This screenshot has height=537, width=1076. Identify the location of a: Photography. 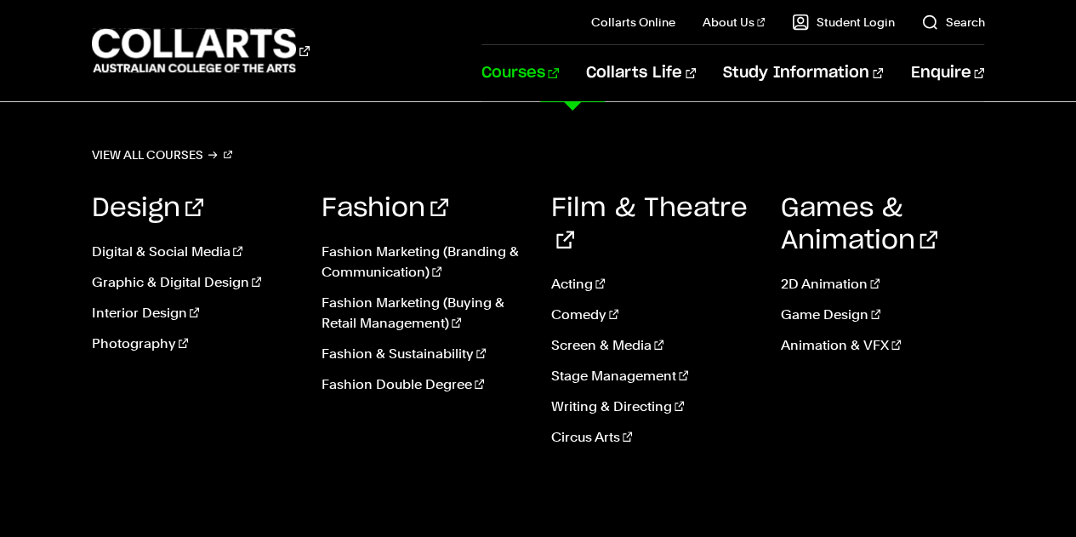
(194, 344).